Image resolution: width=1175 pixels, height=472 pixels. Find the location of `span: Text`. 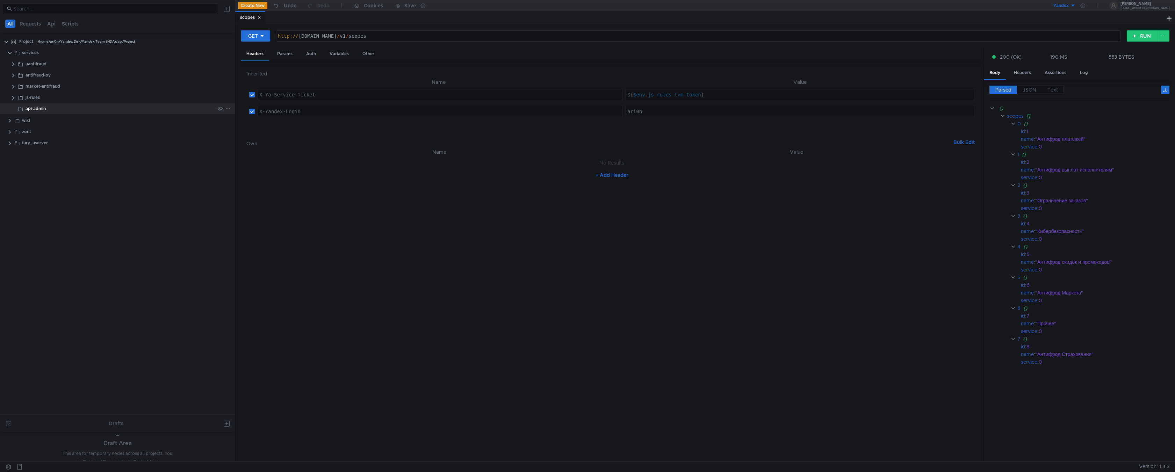

span: Text is located at coordinates (1053, 90).